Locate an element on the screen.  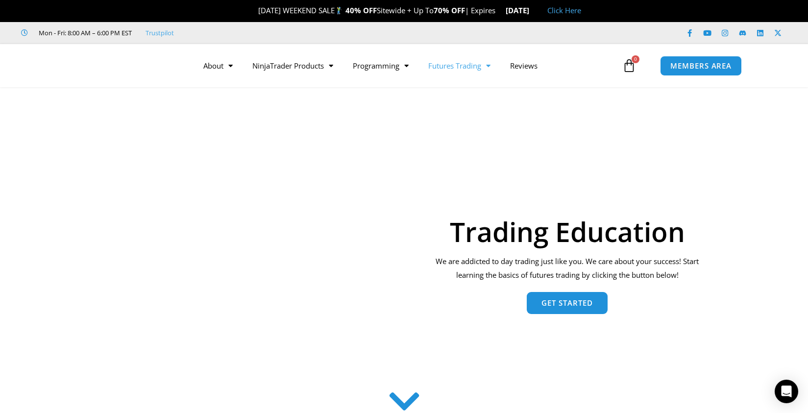
h1: Trading Education is located at coordinates (567, 231).